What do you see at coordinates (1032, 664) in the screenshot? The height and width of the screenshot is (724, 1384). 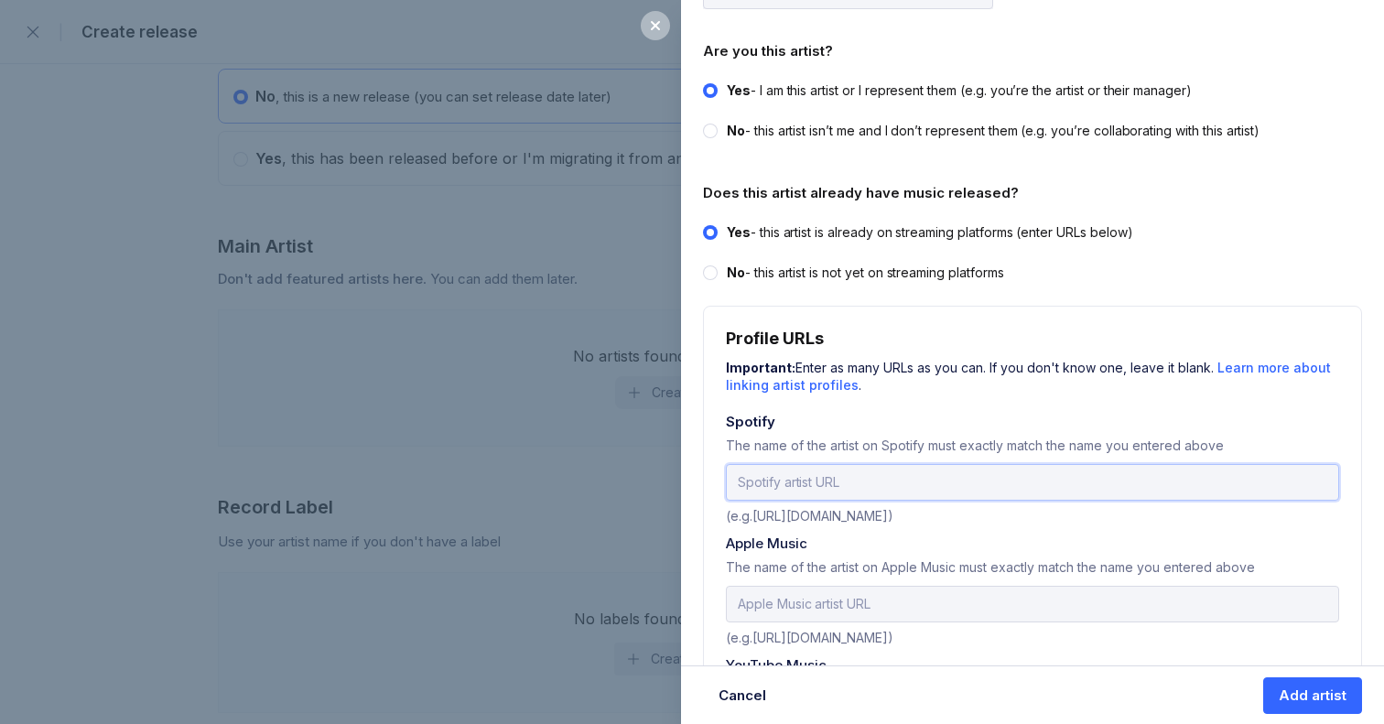 I see `div: YouTube Music` at bounding box center [1032, 664].